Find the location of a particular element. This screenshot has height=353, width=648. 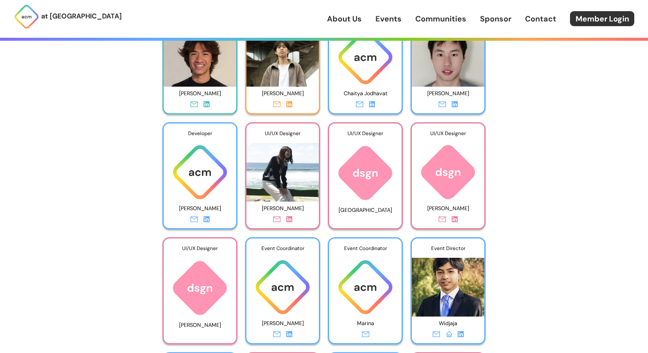

a: Events is located at coordinates (388, 19).